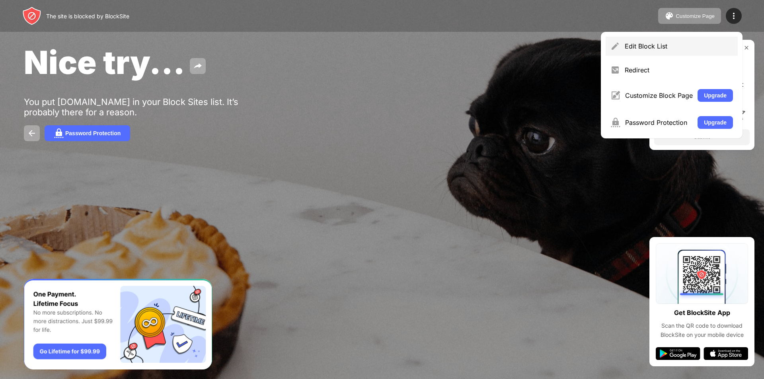 This screenshot has height=379, width=764. Describe the element at coordinates (695, 16) in the screenshot. I see `div: Customize Page` at that location.